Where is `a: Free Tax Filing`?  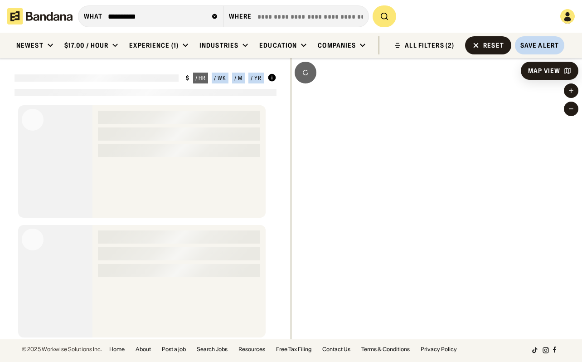 a: Free Tax Filing is located at coordinates (294, 349).